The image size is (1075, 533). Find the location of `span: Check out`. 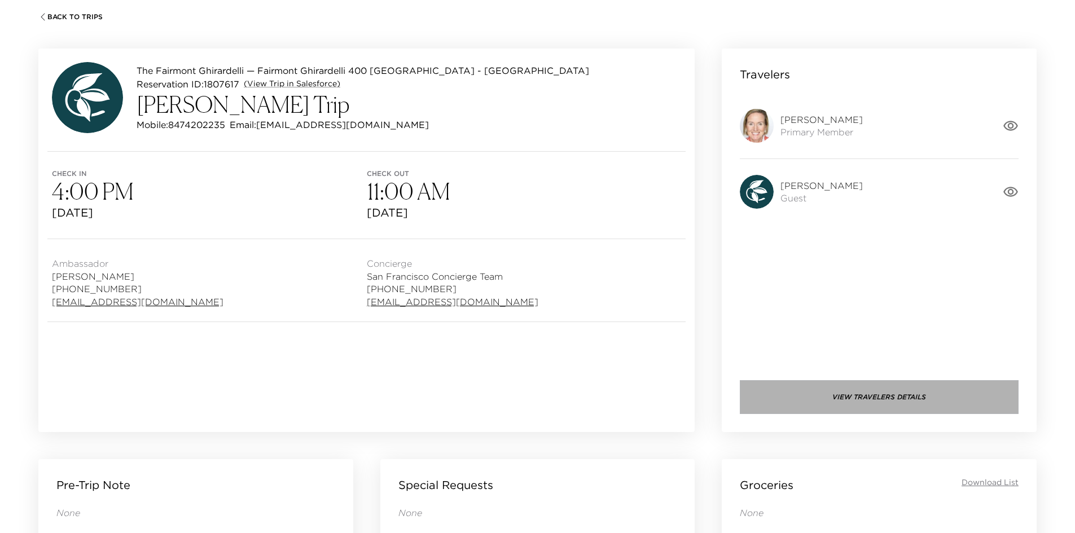

span: Check out is located at coordinates (524, 174).